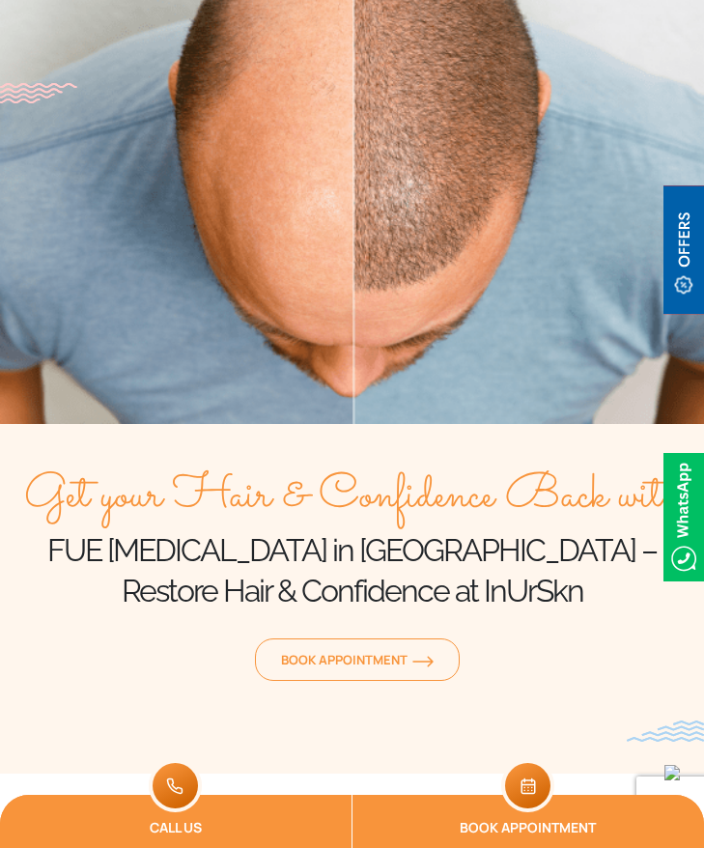 Image resolution: width=704 pixels, height=848 pixels. What do you see at coordinates (357, 660) in the screenshot?
I see `a: Book Appointmentorange-arrow` at bounding box center [357, 660].